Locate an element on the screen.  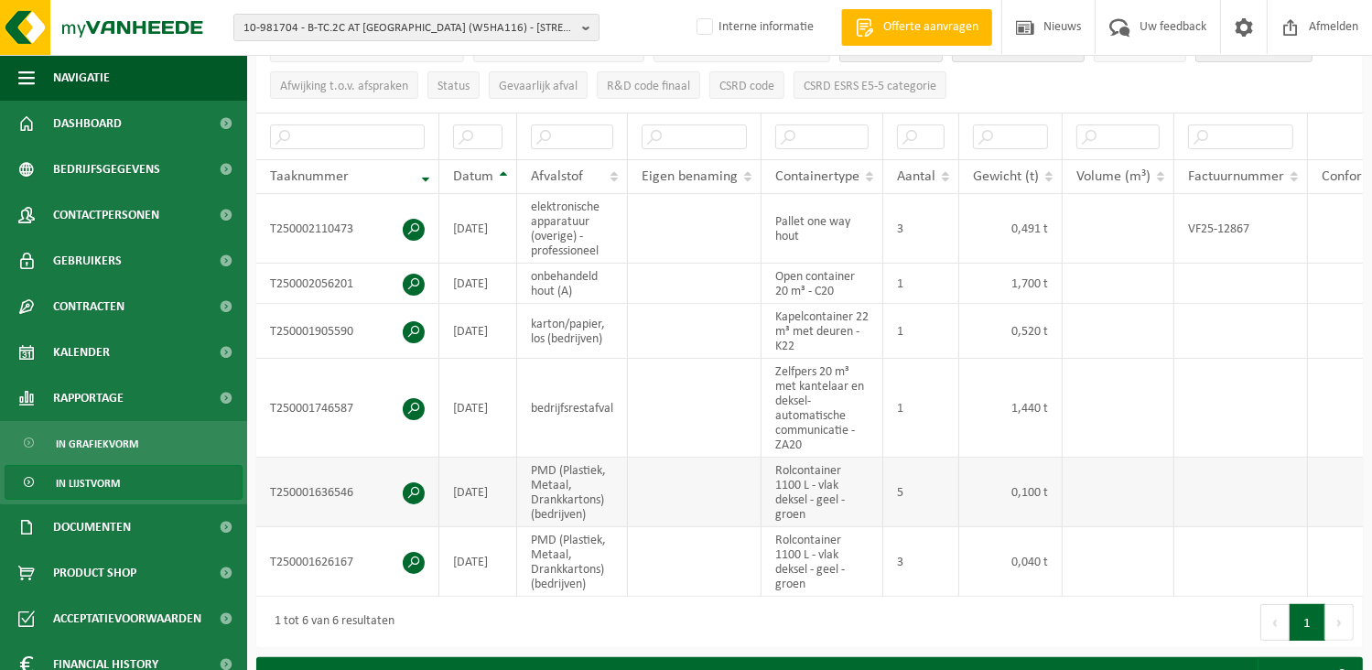
span: Containertype is located at coordinates (817, 177).